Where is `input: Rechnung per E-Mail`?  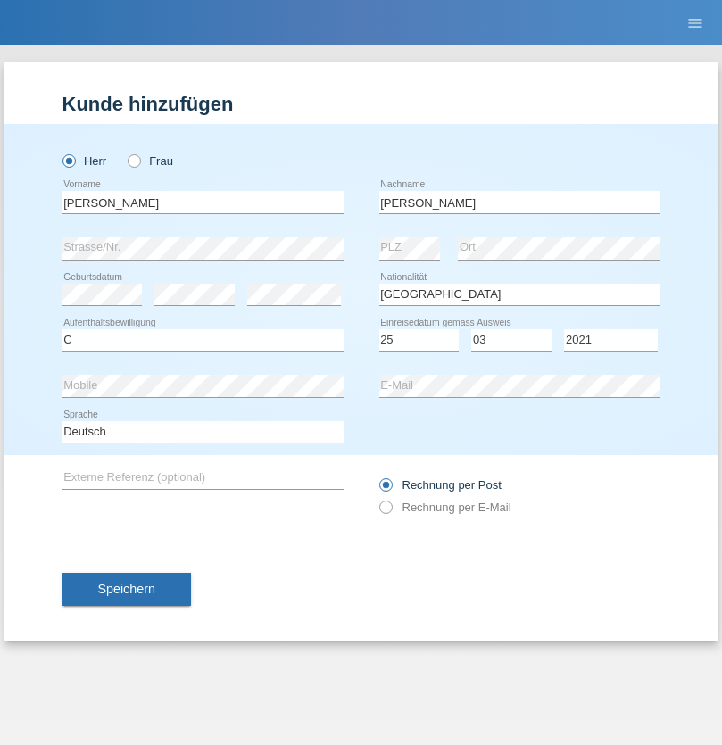
input: Rechnung per E-Mail is located at coordinates (385, 511).